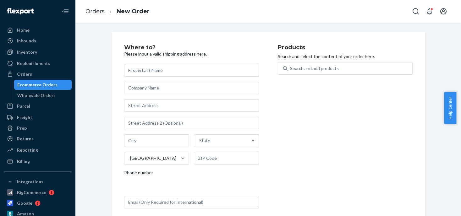 Image resolution: width=461 pixels, height=216 pixels. I want to click on input: Company Name, so click(192, 88).